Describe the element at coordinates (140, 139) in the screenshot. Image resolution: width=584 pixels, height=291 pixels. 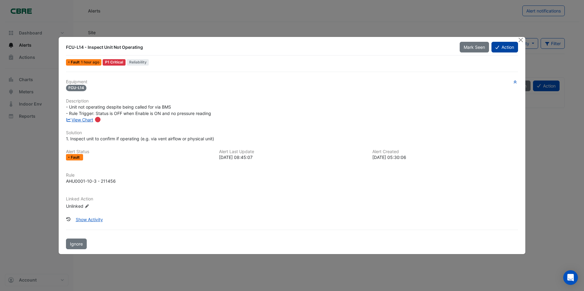
I see `span: 1. Inspect unit to confirm if operating (e.g. via vent airflow or physical unit)` at that location.